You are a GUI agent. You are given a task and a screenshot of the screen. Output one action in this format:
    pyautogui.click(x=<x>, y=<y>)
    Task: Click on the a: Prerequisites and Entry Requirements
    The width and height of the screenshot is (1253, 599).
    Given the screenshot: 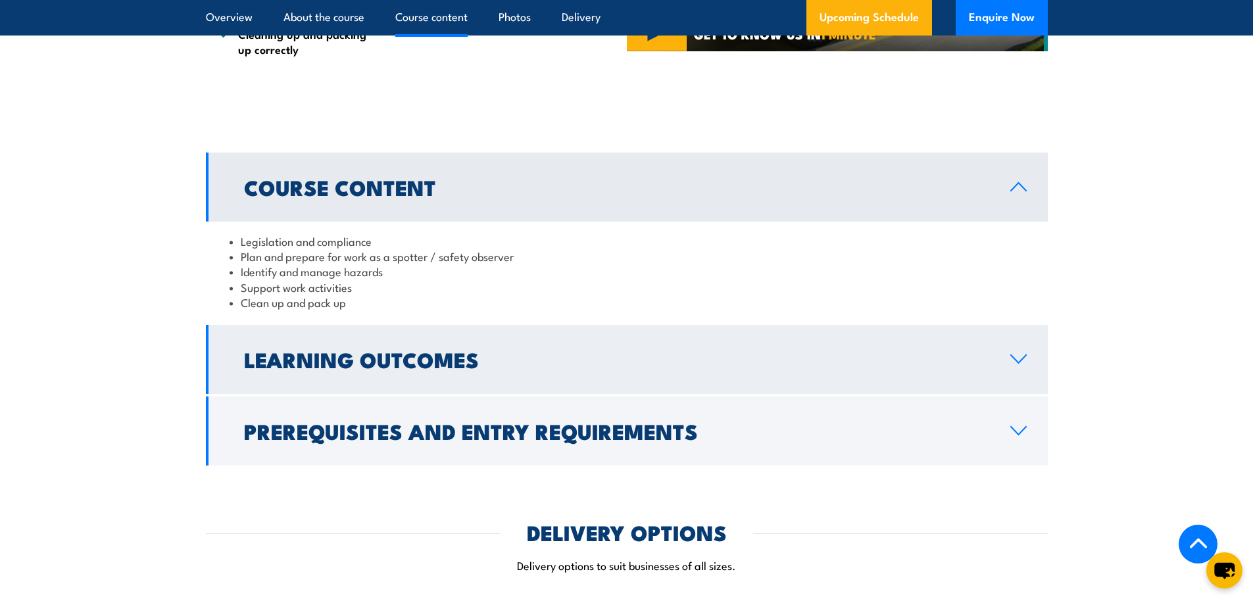 What is the action you would take?
    pyautogui.click(x=627, y=431)
    